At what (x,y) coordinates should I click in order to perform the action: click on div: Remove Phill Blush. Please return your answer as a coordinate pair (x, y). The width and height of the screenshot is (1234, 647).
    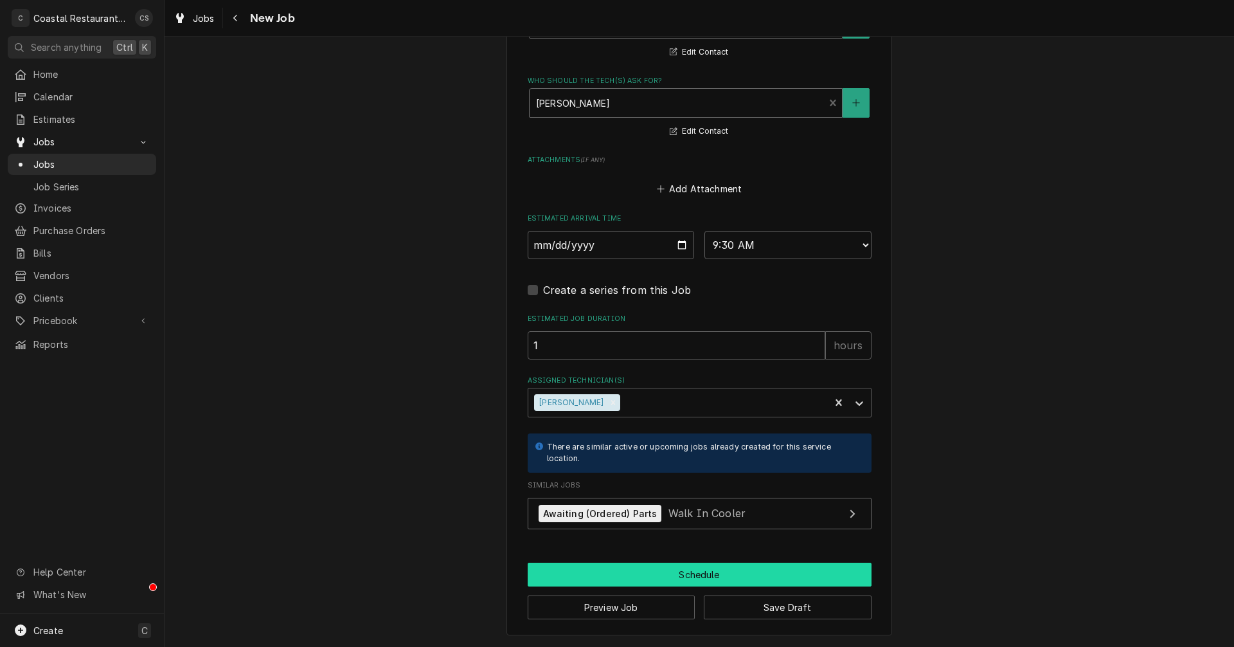
    Looking at the image, I should click on (613, 402).